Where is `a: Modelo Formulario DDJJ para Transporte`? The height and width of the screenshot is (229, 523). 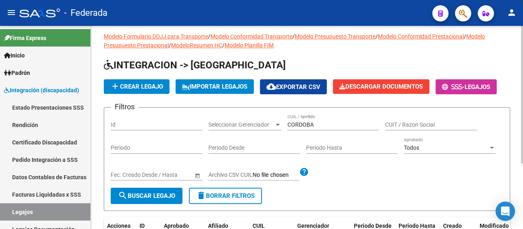 a: Modelo Formulario DDJJ para Transporte is located at coordinates (156, 36).